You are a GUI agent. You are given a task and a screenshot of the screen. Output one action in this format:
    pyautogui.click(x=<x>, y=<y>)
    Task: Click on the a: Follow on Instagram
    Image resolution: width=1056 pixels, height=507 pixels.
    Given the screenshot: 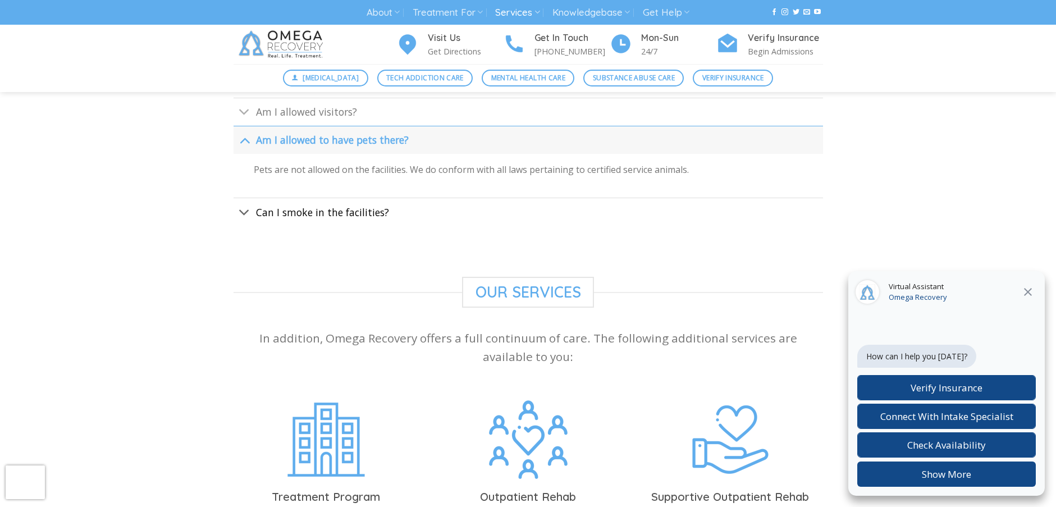 What is the action you would take?
    pyautogui.click(x=785, y=12)
    